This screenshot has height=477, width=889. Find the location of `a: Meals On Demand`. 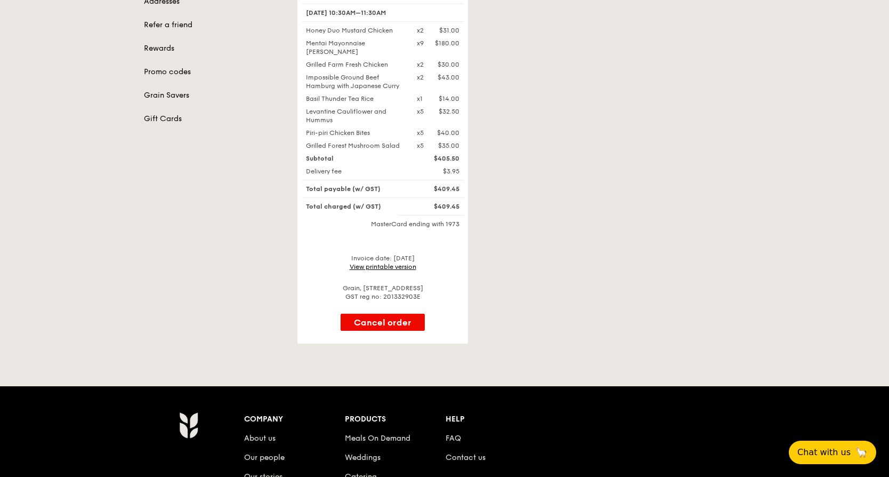

a: Meals On Demand is located at coordinates (377, 438).